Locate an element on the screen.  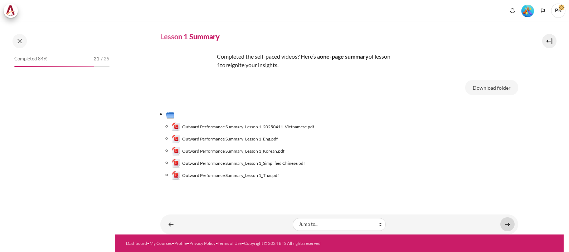
img: Outward Performance Summary_Lesson 1_Thai.pdf is located at coordinates (176, 176).